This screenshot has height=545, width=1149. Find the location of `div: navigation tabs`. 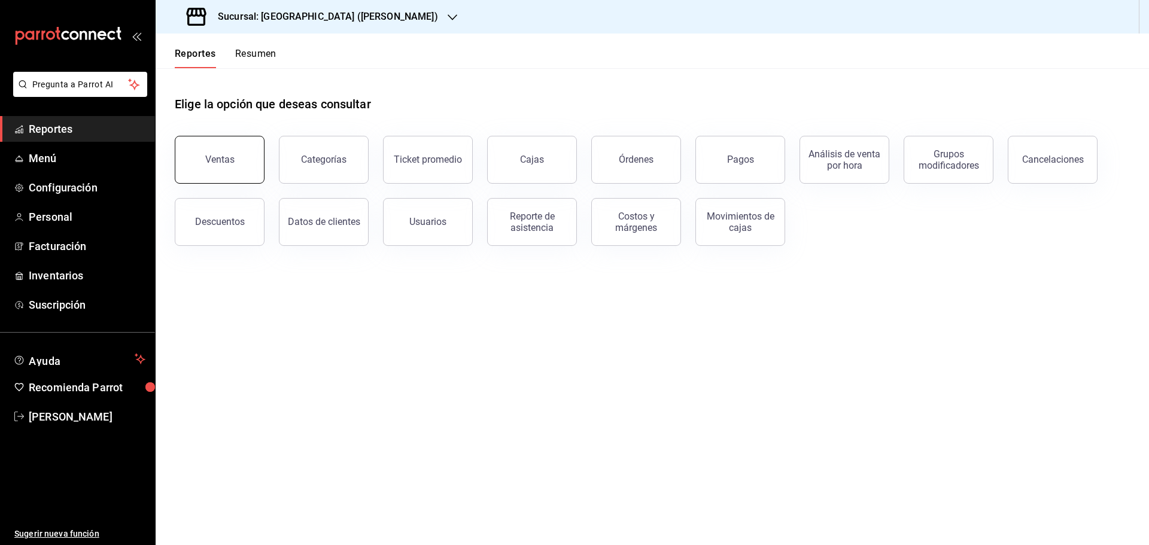

div: navigation tabs is located at coordinates (226, 58).